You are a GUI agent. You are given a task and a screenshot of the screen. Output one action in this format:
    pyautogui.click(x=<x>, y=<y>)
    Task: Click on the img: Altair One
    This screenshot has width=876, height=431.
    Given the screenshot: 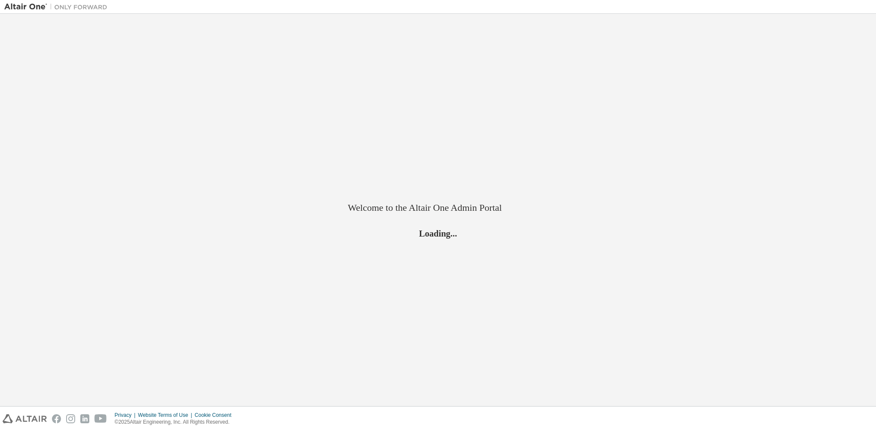 What is the action you would take?
    pyautogui.click(x=58, y=7)
    